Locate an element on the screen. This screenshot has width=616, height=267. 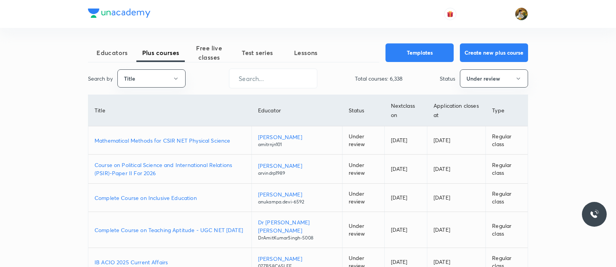
input: Search... is located at coordinates (273, 78).